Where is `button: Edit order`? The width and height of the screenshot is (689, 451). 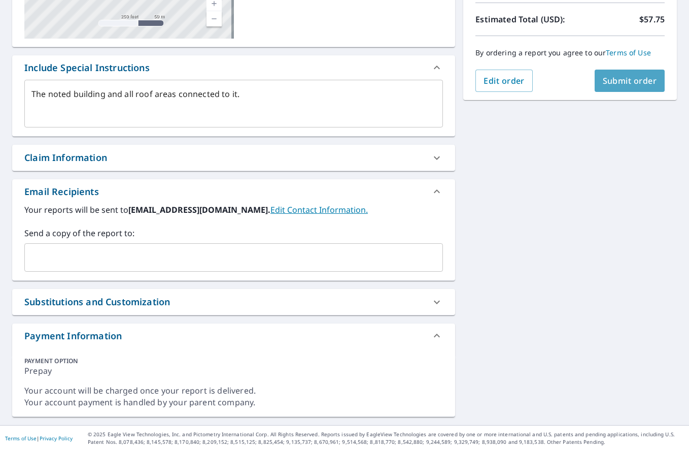
button: Edit order is located at coordinates (504, 81).